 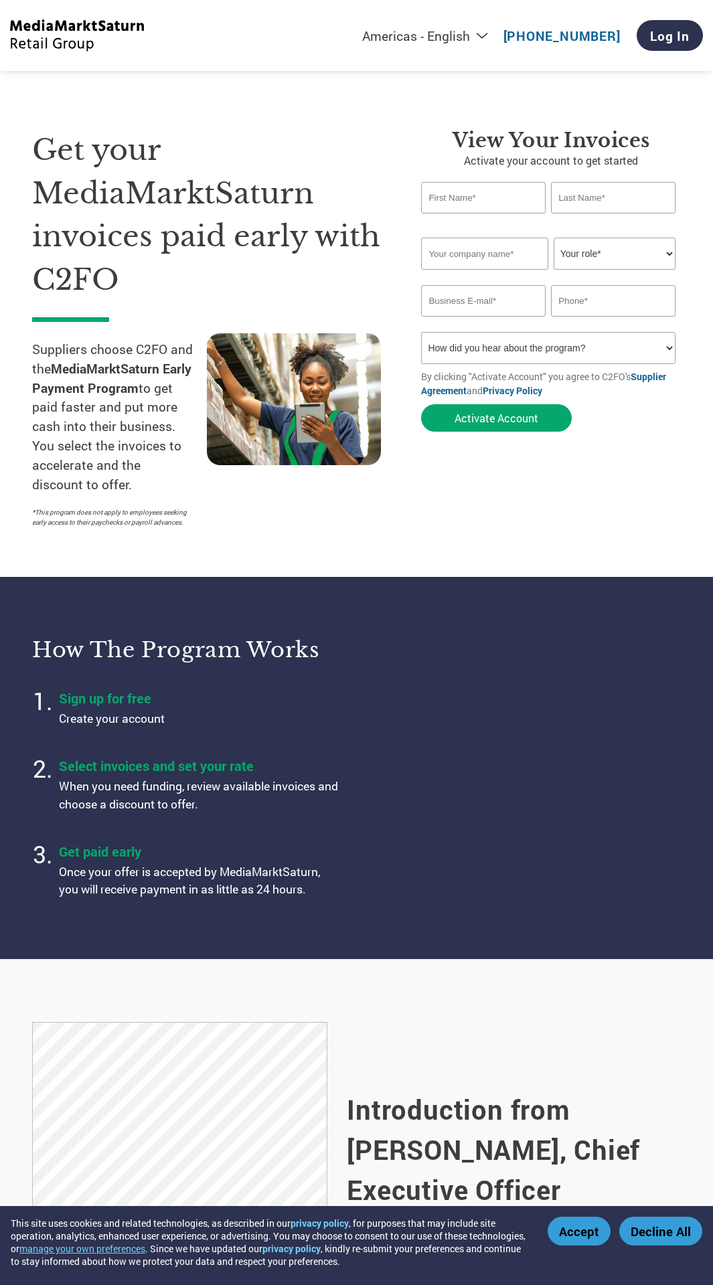 What do you see at coordinates (199, 851) in the screenshot?
I see `h4: Get paid early` at bounding box center [199, 851].